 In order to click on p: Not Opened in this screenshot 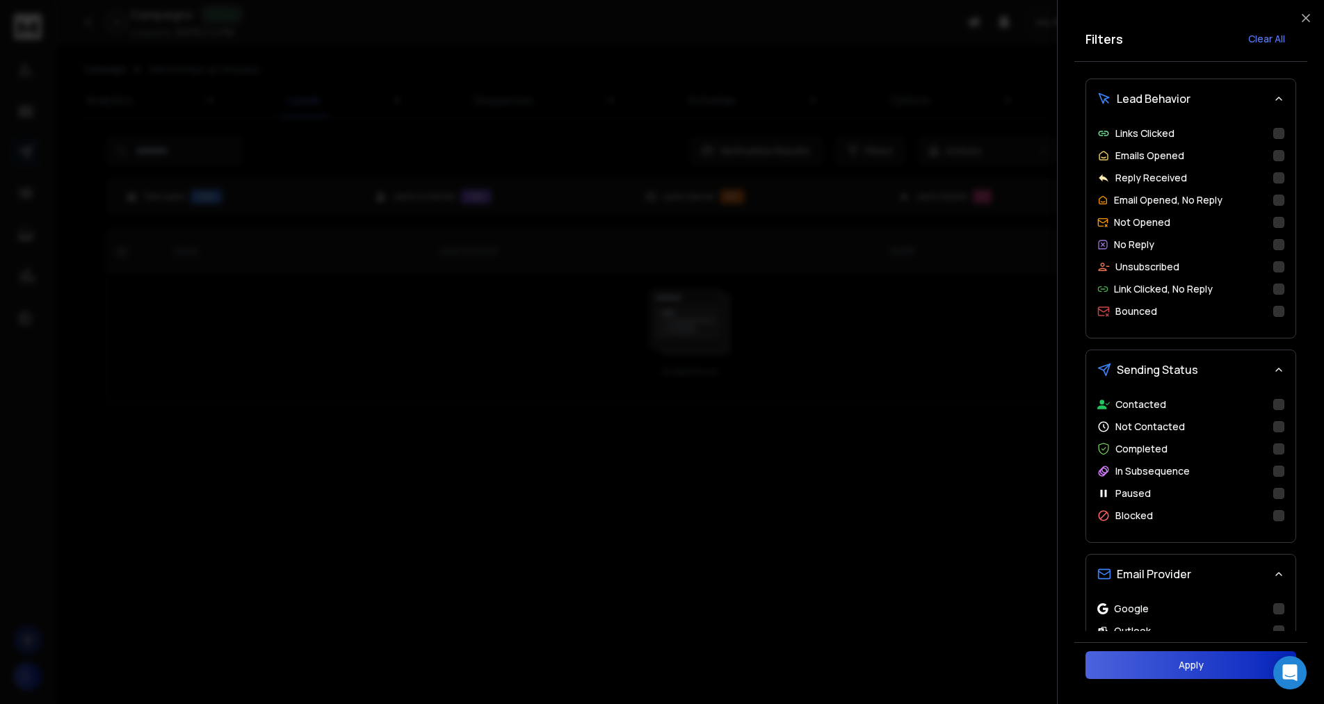, I will do `click(1142, 223)`.